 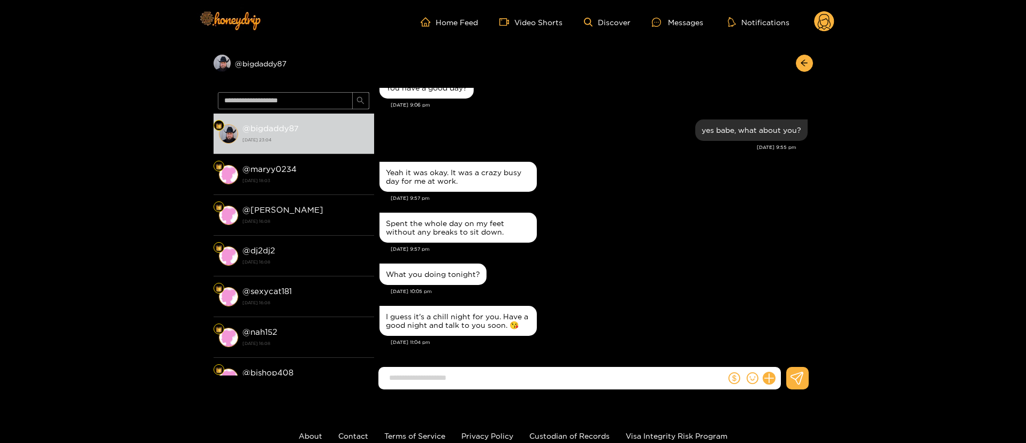 I want to click on span: home, so click(x=428, y=22).